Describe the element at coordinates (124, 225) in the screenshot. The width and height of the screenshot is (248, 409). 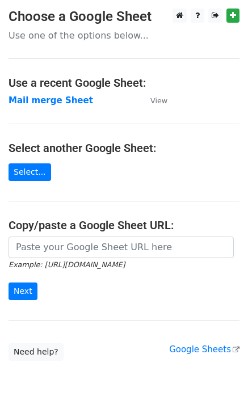
I see `h4: Copy/paste a Google Sheet URL:` at that location.